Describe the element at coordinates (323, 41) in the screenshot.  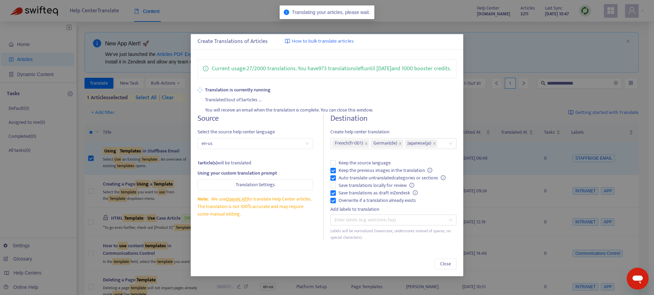
I see `span: How to bulk translate articles` at that location.